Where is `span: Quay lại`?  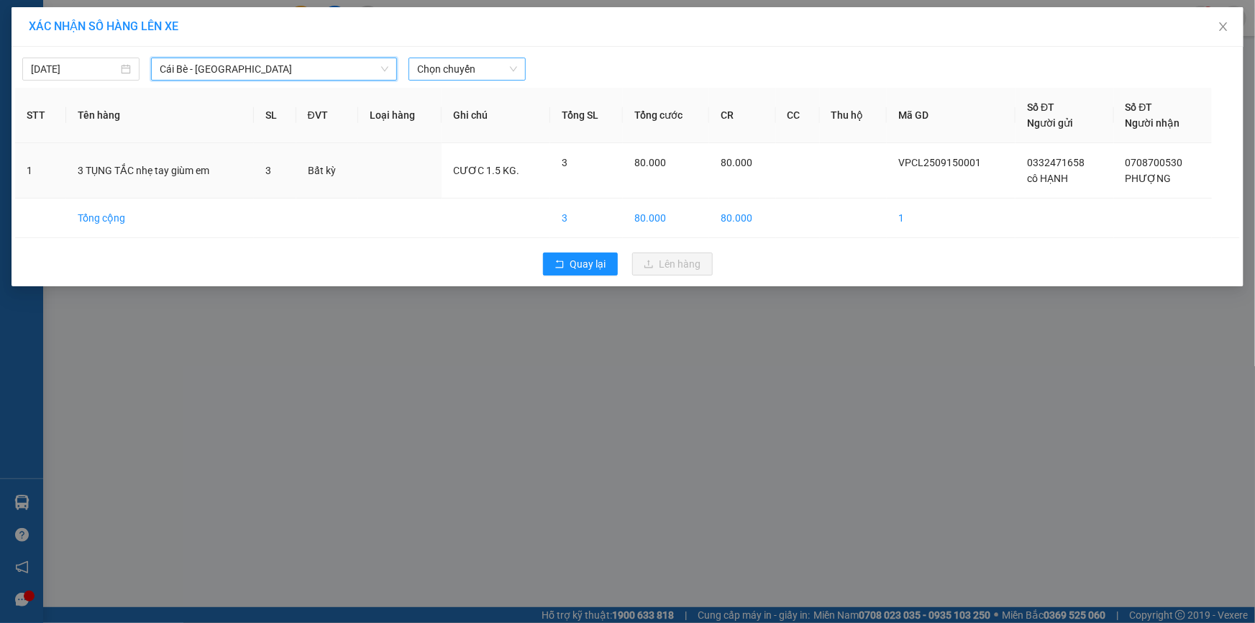 span: Quay lại is located at coordinates (588, 264).